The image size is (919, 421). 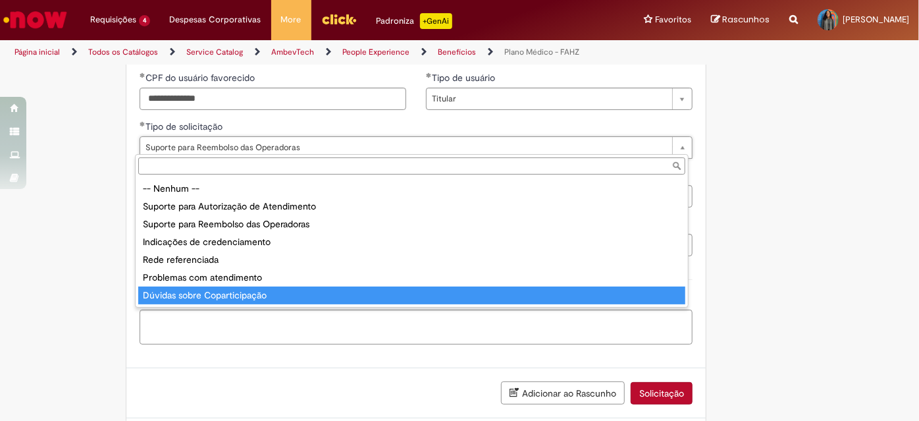 I want to click on div: Rede referenciada, so click(x=412, y=259).